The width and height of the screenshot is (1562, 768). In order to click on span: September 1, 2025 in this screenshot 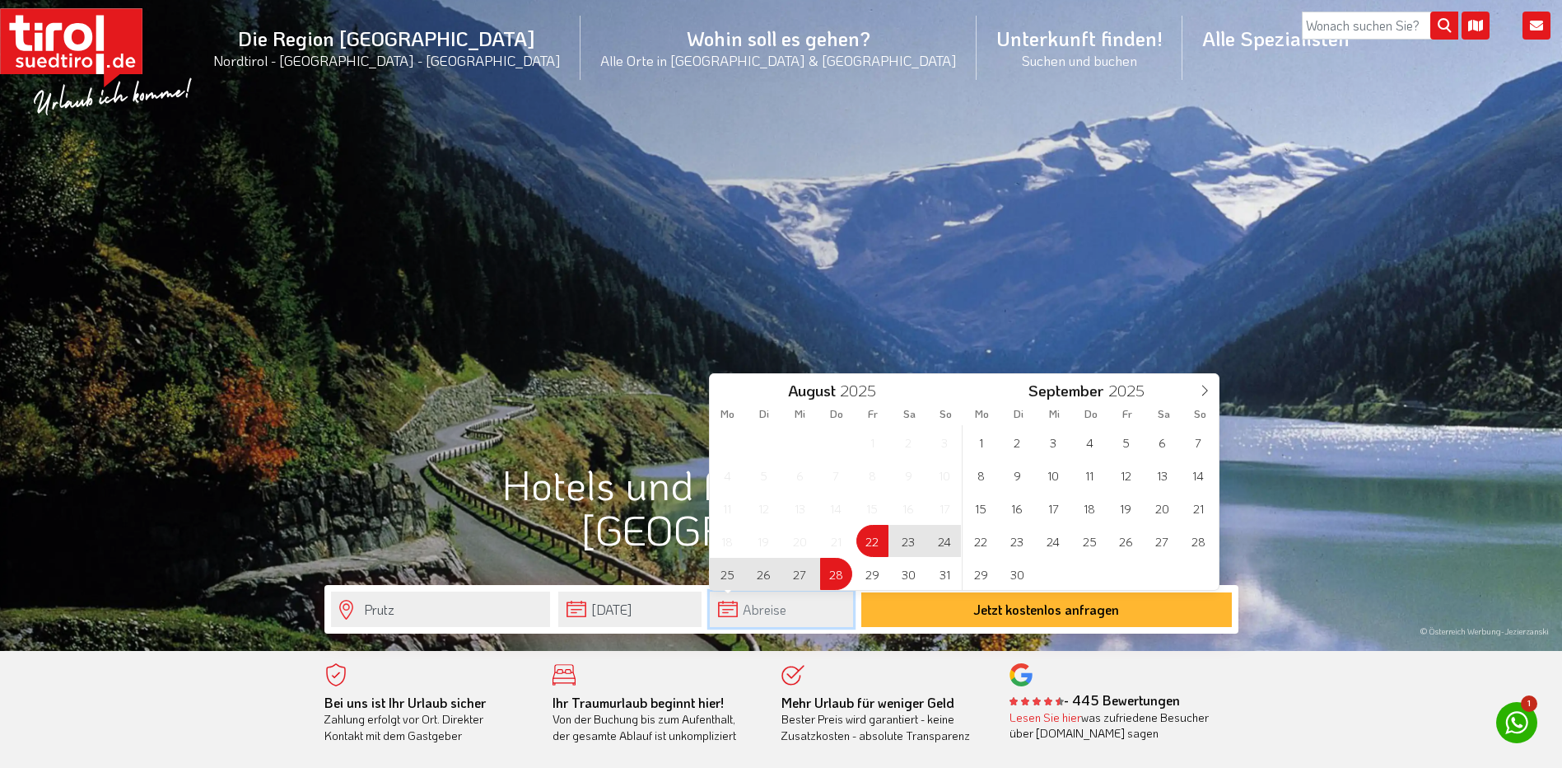, I will do `click(981, 441)`.